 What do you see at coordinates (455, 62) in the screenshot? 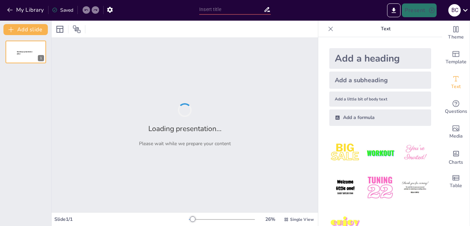
I see `span: Template` at bounding box center [455, 62].